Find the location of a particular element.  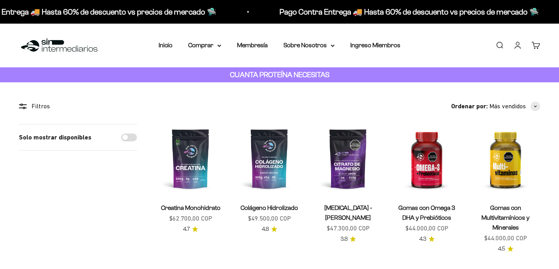

a: Gomas con Omega 3 DHA y Prebióticos is located at coordinates (427, 213).